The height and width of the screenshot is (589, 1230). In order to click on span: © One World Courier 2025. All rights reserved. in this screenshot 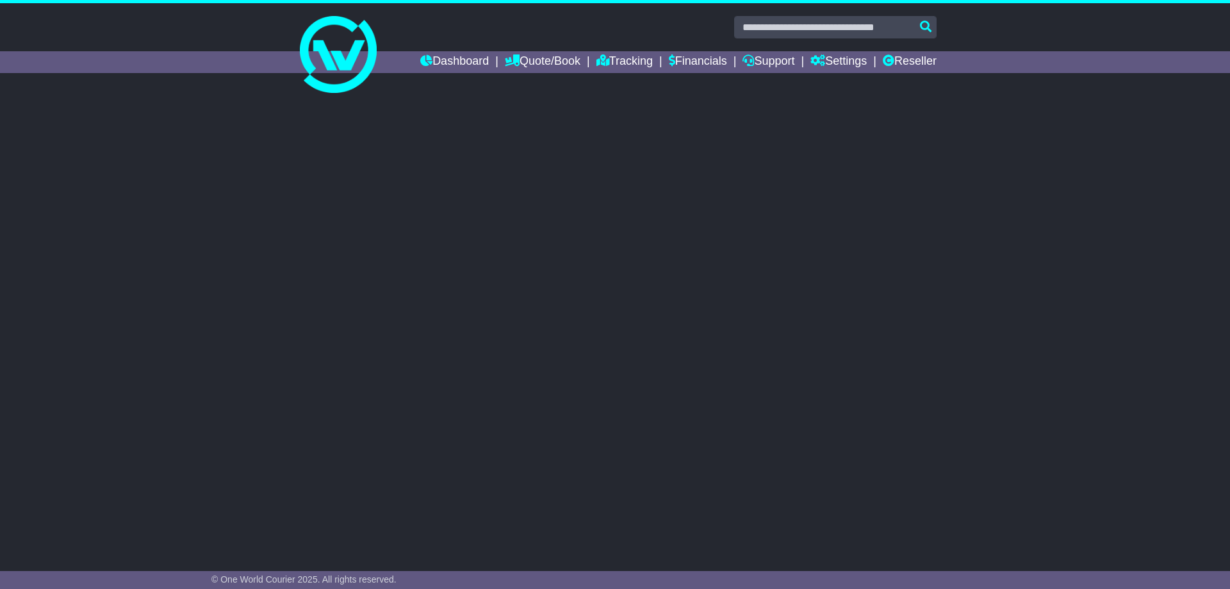, I will do `click(304, 579)`.